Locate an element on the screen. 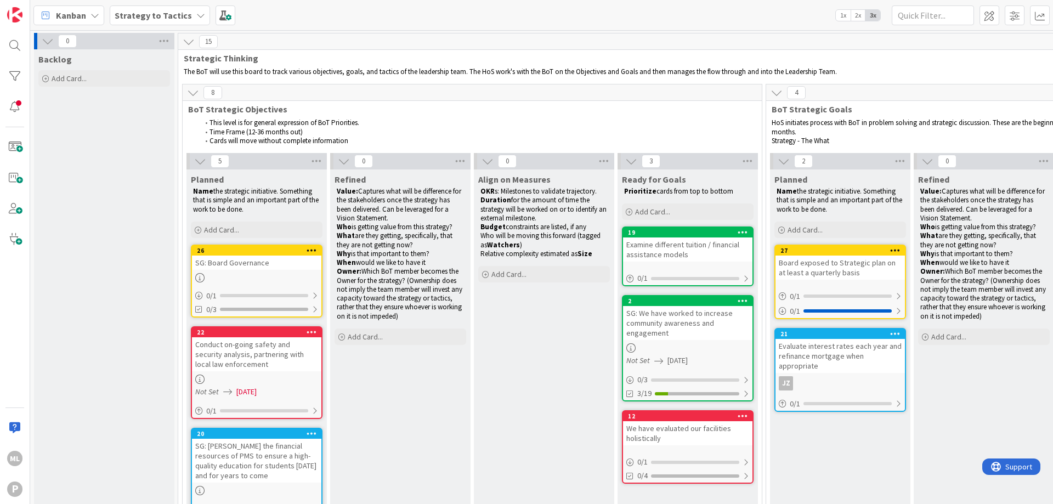 The height and width of the screenshot is (504, 1053). span: Kanban is located at coordinates (71, 15).